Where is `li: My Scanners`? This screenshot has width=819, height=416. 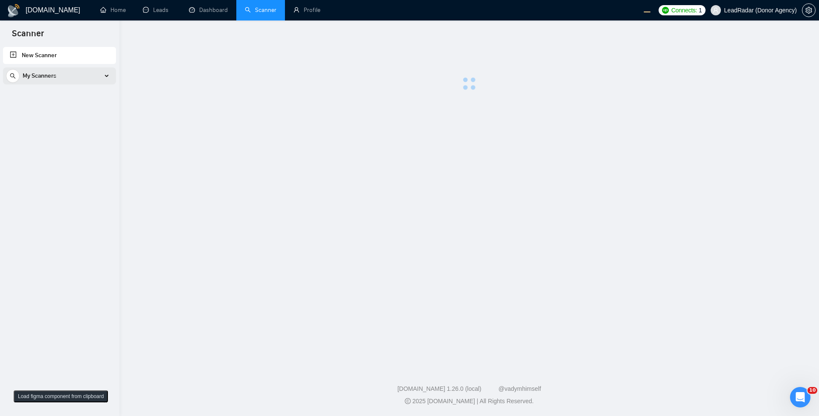
li: My Scanners is located at coordinates (59, 78).